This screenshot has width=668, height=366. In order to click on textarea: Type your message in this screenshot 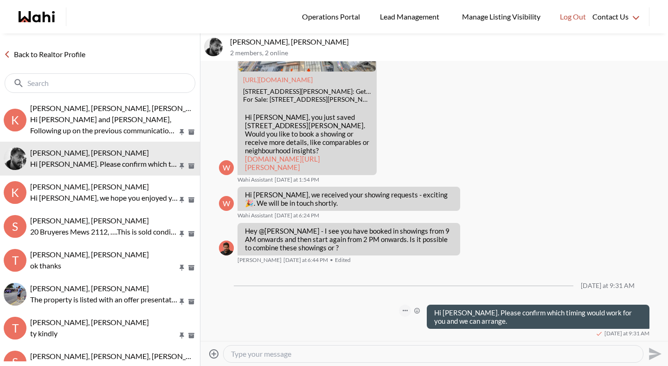, I will do `click(433, 354)`.